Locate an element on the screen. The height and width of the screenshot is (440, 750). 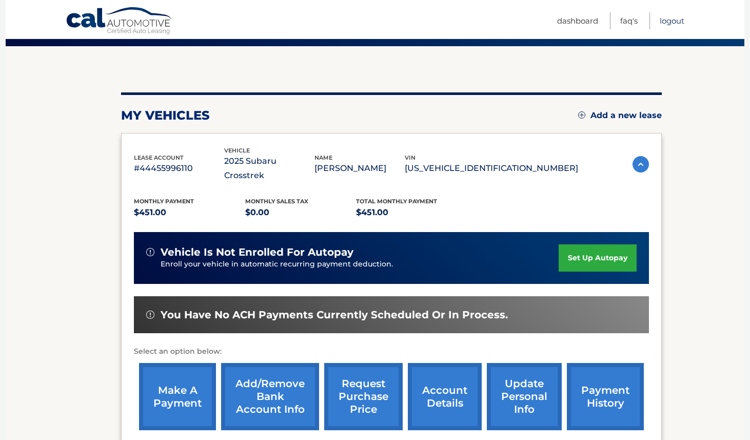
a: update personal info is located at coordinates (524, 396).